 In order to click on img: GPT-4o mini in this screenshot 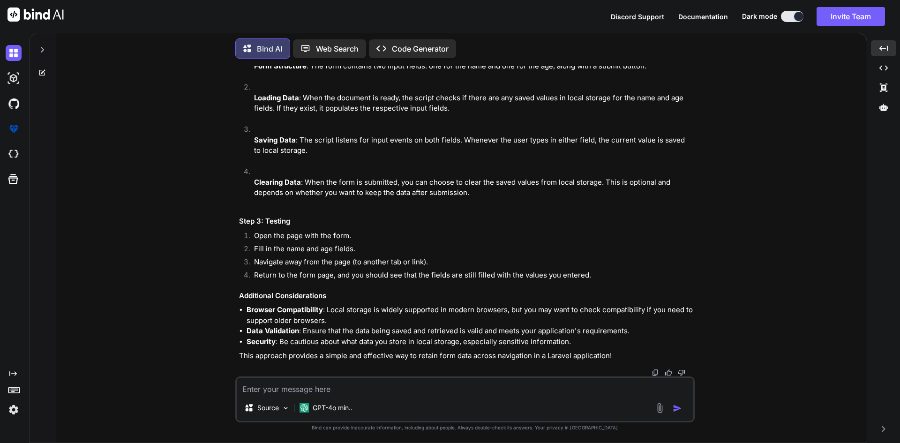, I will do `click(304, 408)`.